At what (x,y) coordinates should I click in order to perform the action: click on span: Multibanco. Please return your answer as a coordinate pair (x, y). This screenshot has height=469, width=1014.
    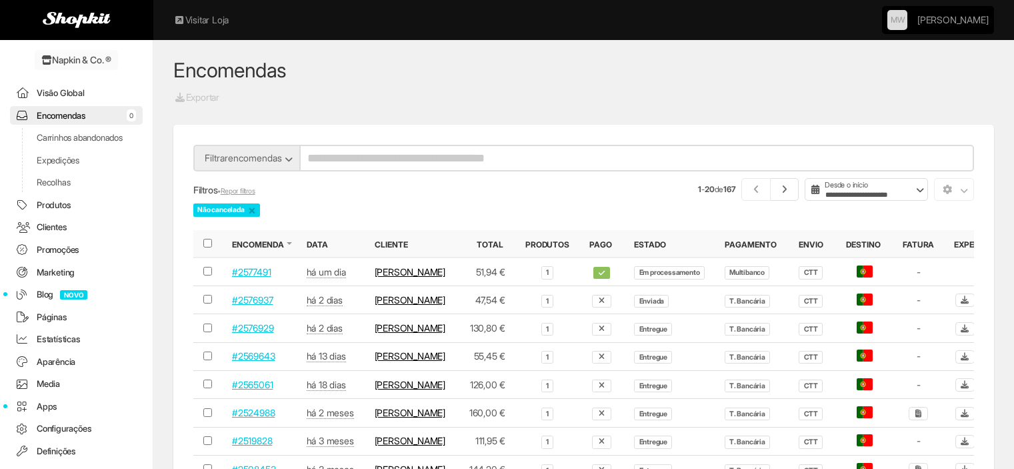
    Looking at the image, I should click on (747, 272).